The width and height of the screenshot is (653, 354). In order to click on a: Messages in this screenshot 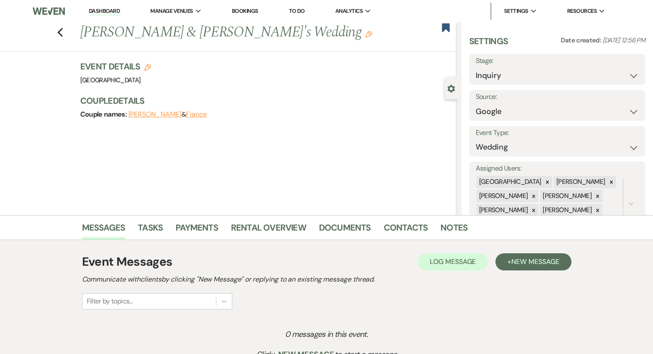, I will do `click(103, 230)`.